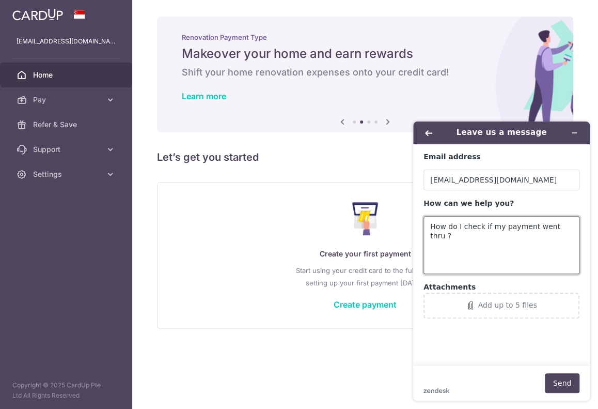  I want to click on button: Send, so click(157, 270).